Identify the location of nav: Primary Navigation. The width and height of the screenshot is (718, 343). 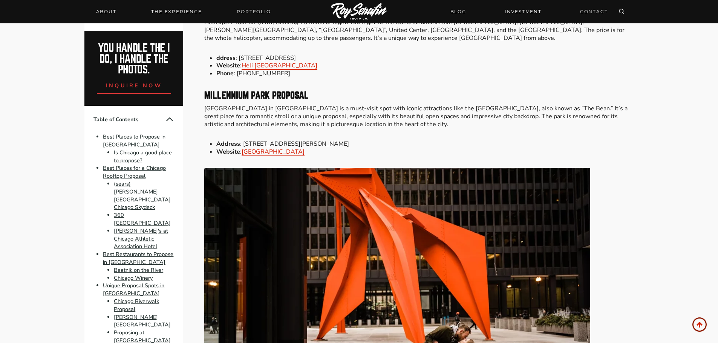
(184, 12).